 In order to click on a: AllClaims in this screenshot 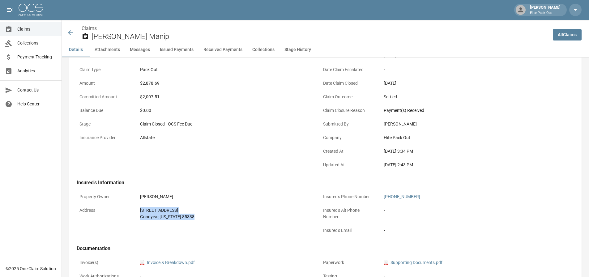, I will do `click(567, 35)`.